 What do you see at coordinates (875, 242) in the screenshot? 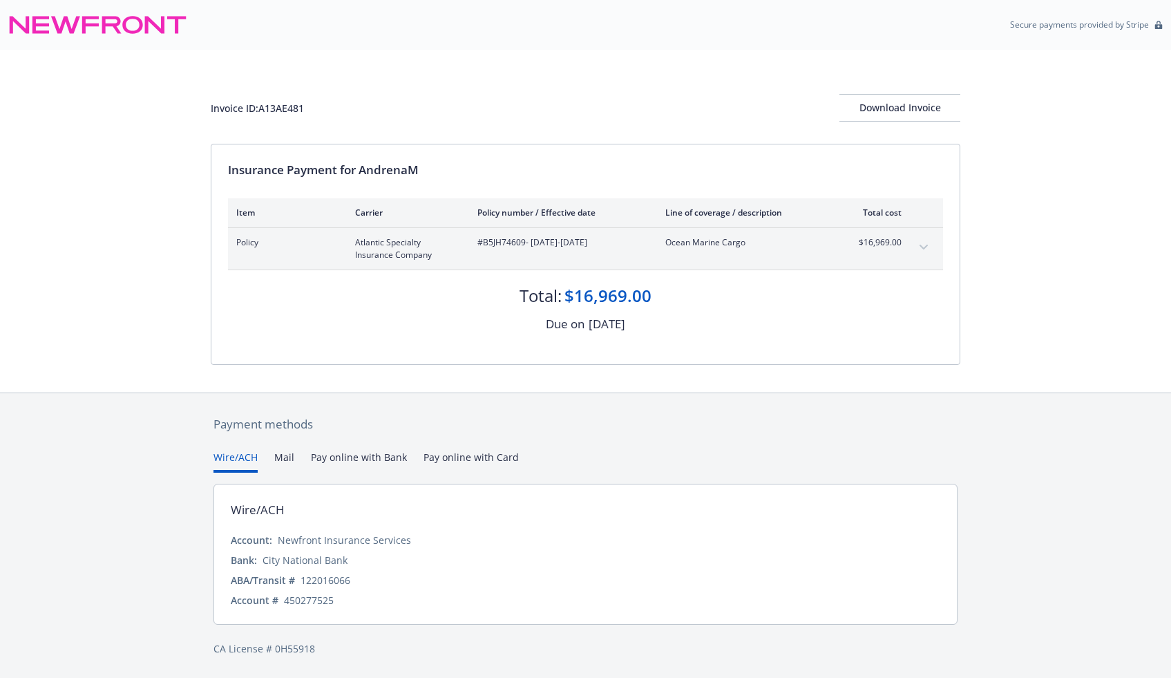
I see `span: $16,969.00` at bounding box center [875, 242].